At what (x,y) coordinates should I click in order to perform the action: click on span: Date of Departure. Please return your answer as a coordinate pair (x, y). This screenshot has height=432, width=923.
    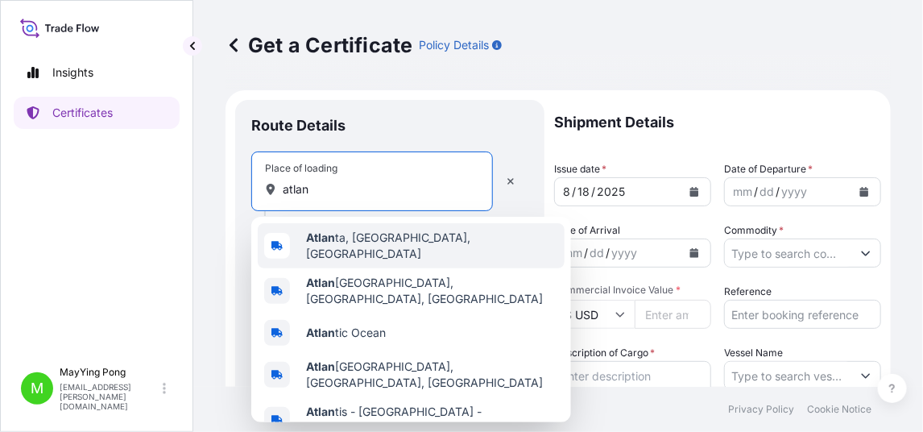
    Looking at the image, I should click on (768, 169).